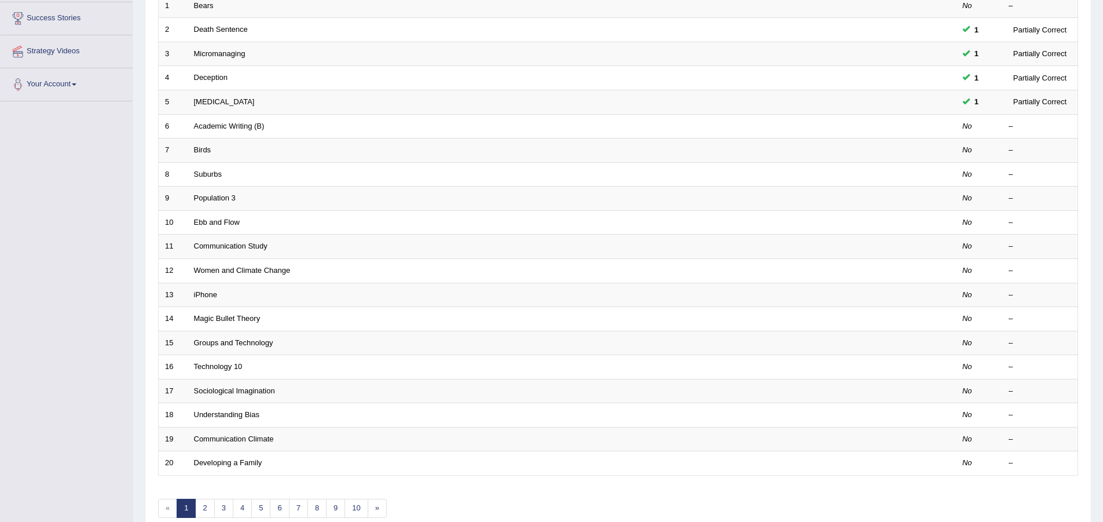 The height and width of the screenshot is (522, 1103). Describe the element at coordinates (67, 50) in the screenshot. I see `a: Strategy Videos` at that location.